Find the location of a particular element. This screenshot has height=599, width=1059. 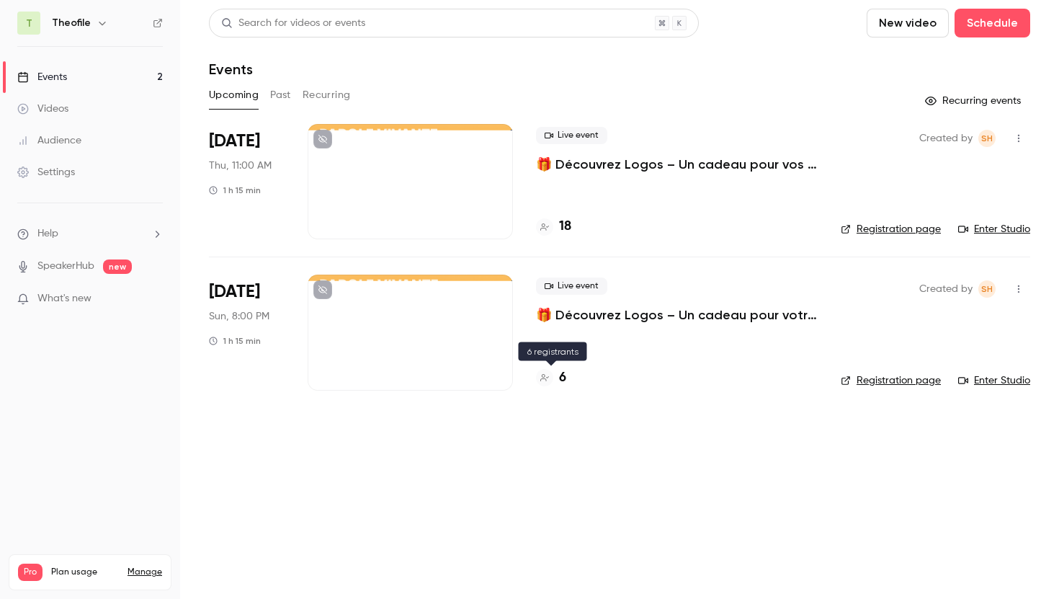

span: new is located at coordinates (117, 267).